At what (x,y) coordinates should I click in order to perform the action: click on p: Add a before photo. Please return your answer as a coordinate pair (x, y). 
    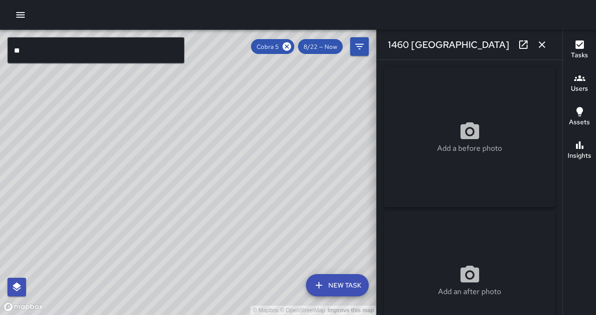
    Looking at the image, I should click on (469, 149).